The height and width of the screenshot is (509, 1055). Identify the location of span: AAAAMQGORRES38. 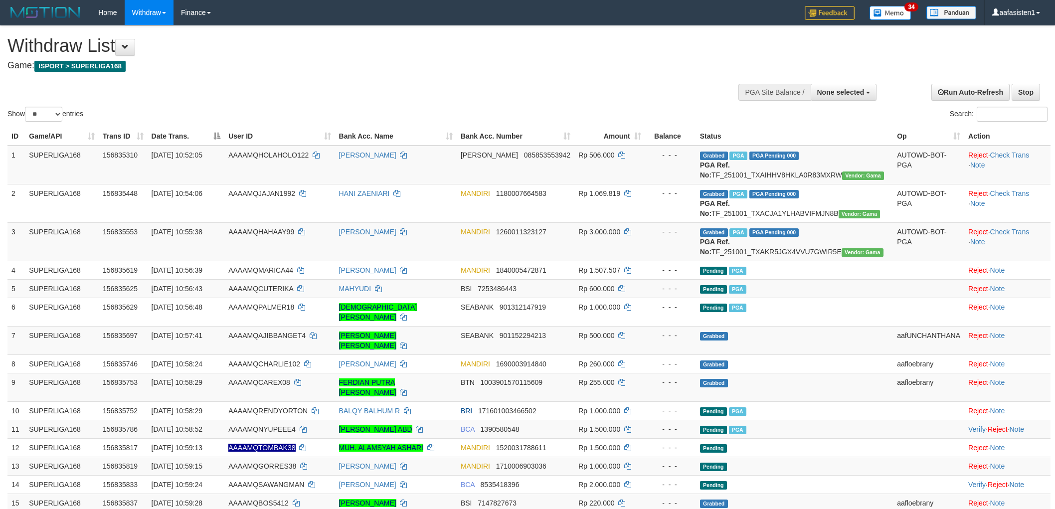
(262, 466).